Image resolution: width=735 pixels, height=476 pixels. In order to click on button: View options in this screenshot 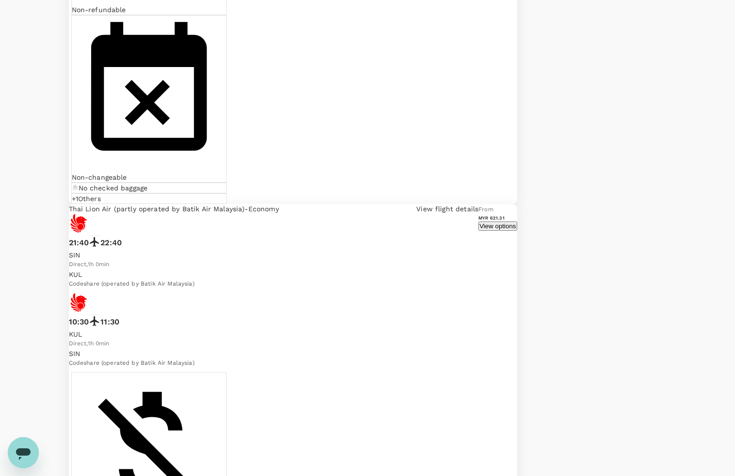, I will do `click(497, 226)`.